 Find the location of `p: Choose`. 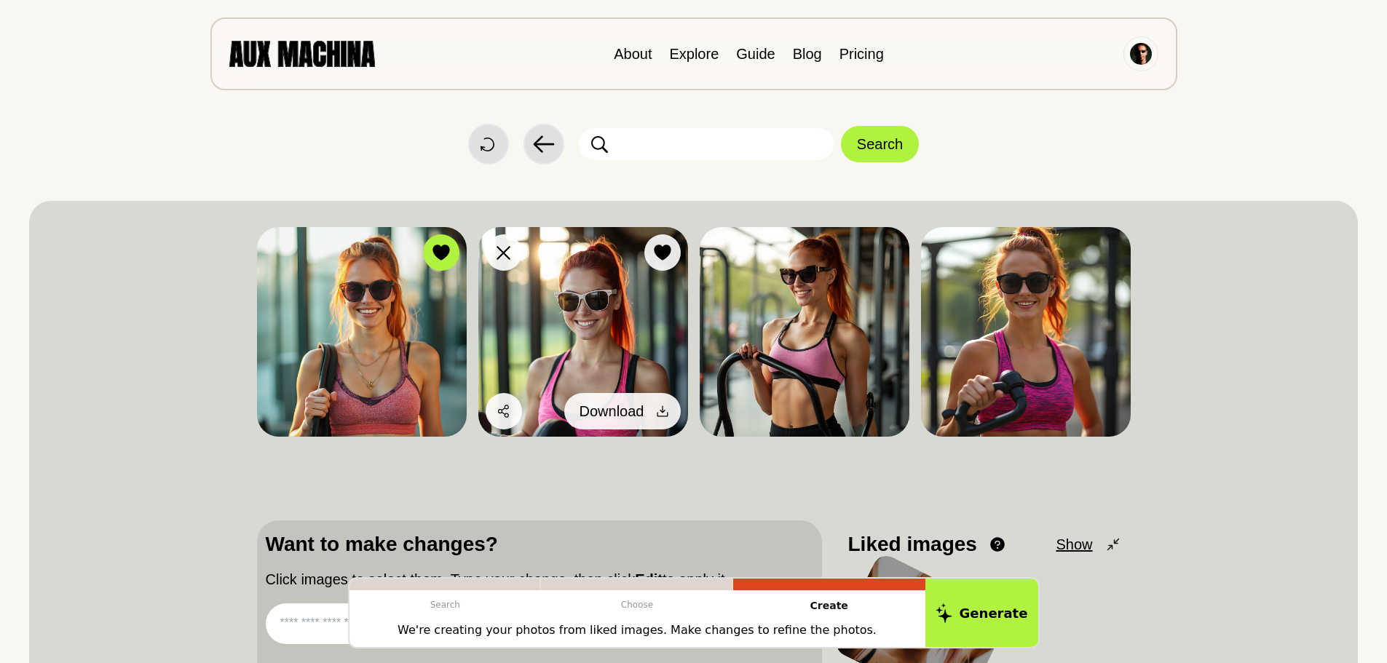

p: Choose is located at coordinates (637, 605).